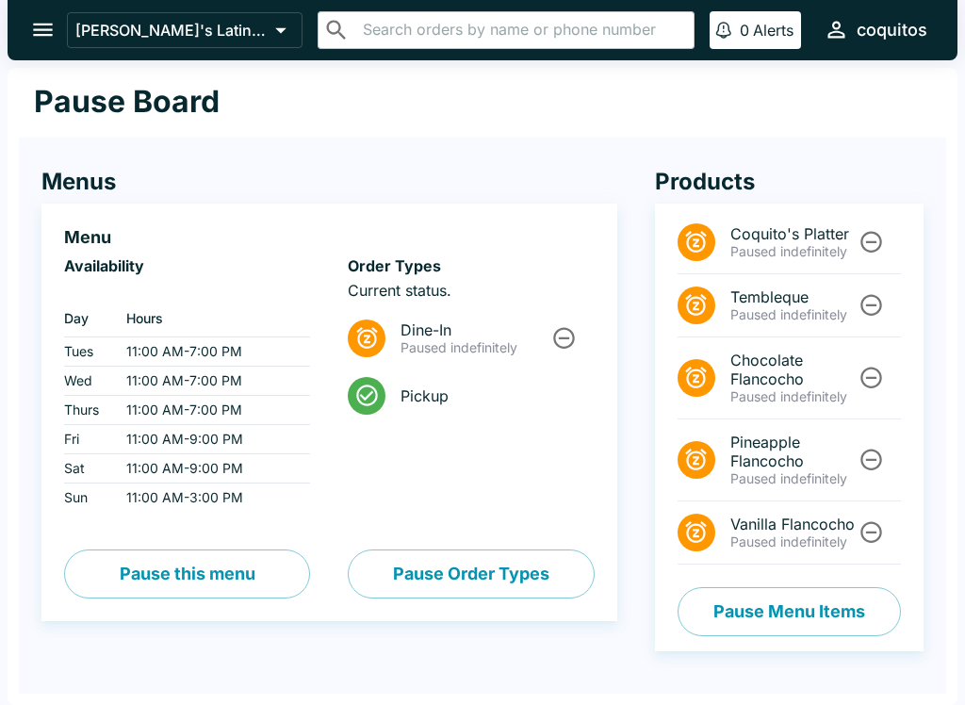 Image resolution: width=965 pixels, height=705 pixels. I want to click on h6: Availability, so click(187, 266).